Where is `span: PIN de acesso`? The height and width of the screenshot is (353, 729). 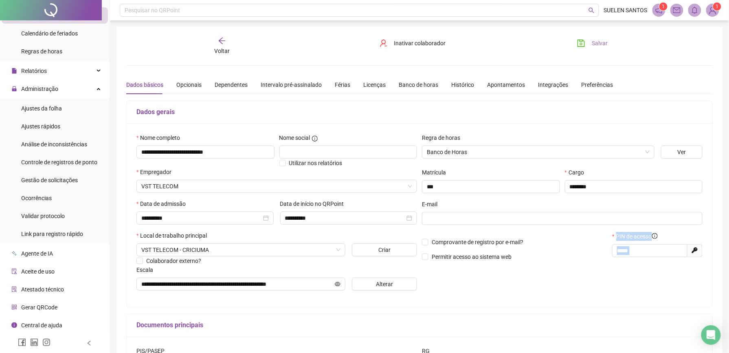
span: PIN de acesso is located at coordinates (637, 236).